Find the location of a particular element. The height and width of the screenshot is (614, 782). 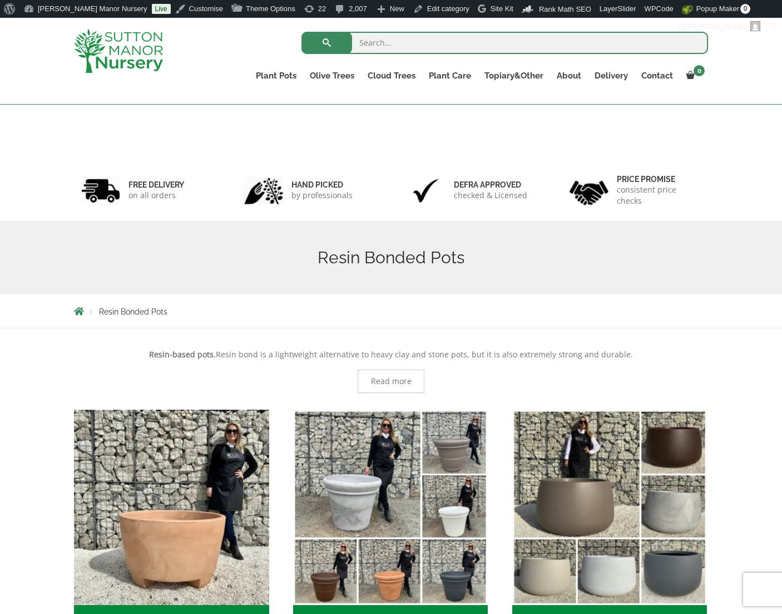

a: Olive Trees is located at coordinates (332, 76).